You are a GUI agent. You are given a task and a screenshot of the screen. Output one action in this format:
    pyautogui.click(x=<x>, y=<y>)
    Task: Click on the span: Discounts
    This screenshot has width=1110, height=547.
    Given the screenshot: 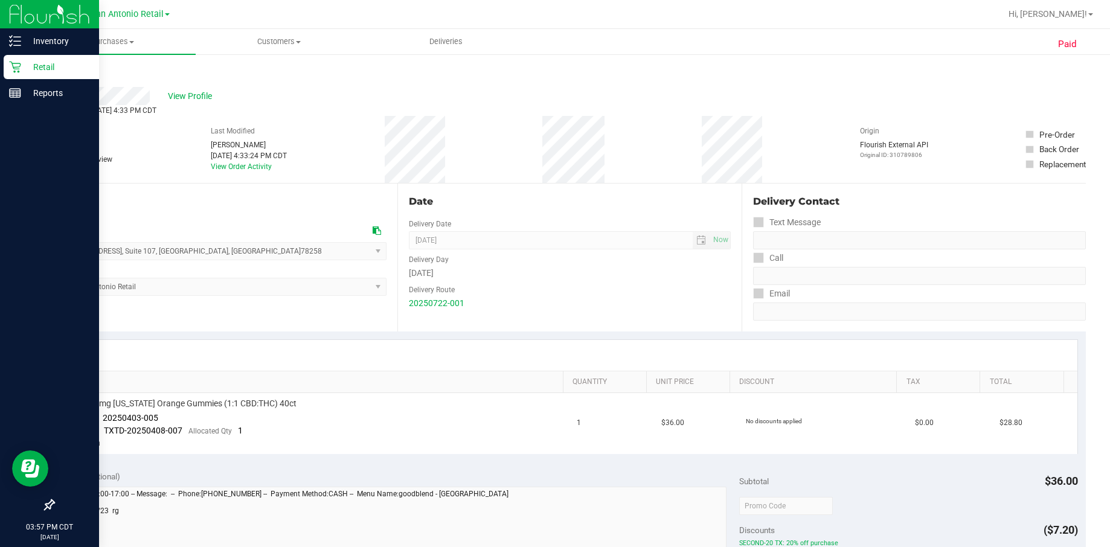 What is the action you would take?
    pyautogui.click(x=757, y=530)
    